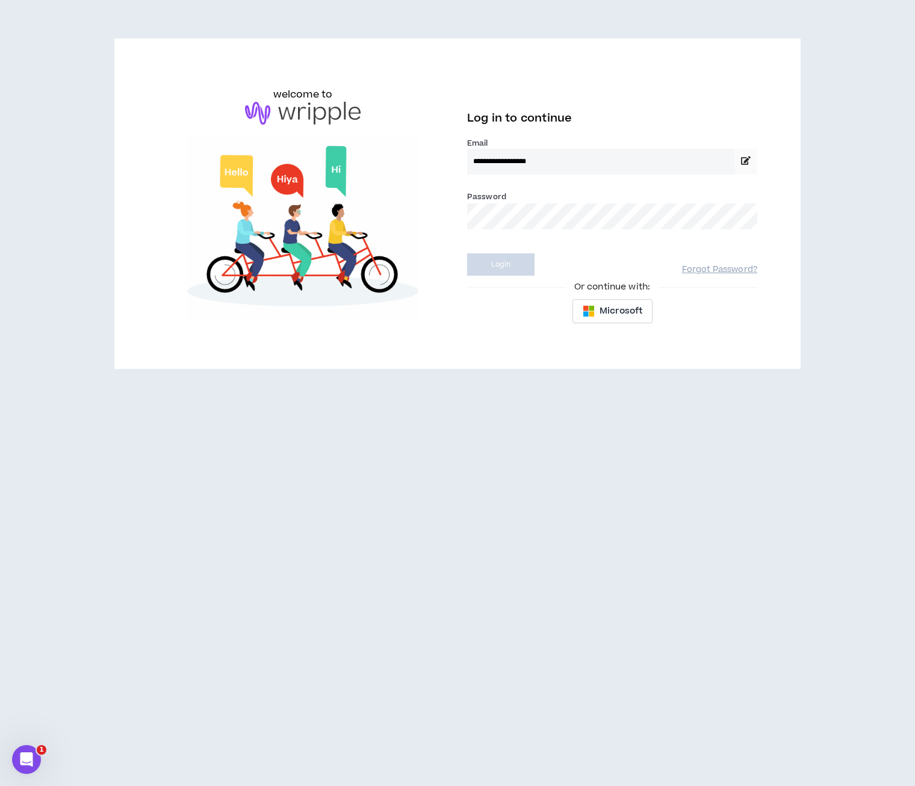 Image resolution: width=915 pixels, height=786 pixels. I want to click on span: Or continue with:, so click(612, 287).